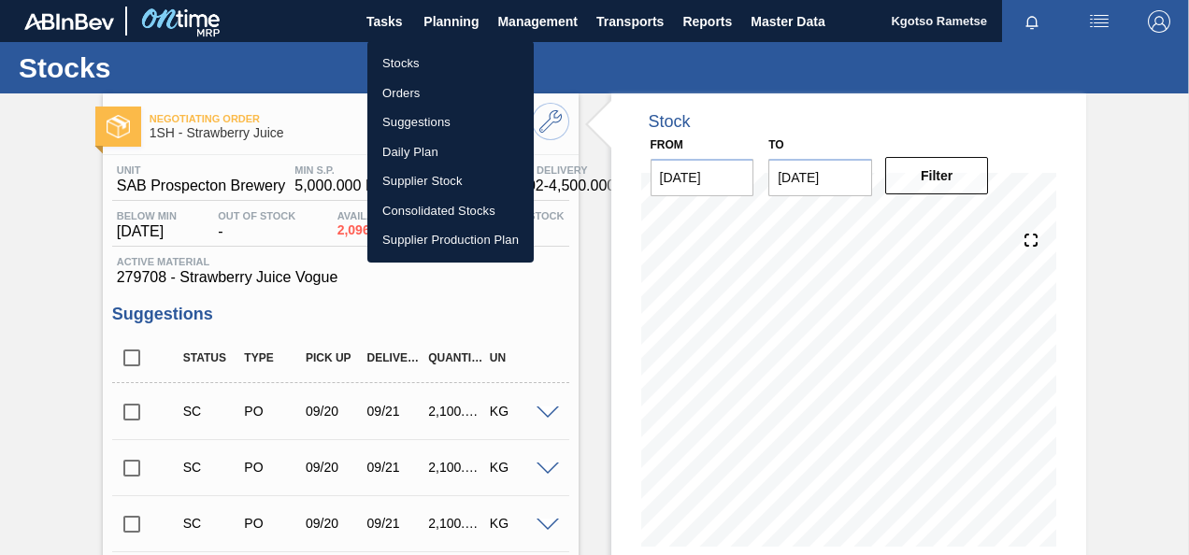 This screenshot has height=555, width=1189. I want to click on a: Suggestions, so click(451, 123).